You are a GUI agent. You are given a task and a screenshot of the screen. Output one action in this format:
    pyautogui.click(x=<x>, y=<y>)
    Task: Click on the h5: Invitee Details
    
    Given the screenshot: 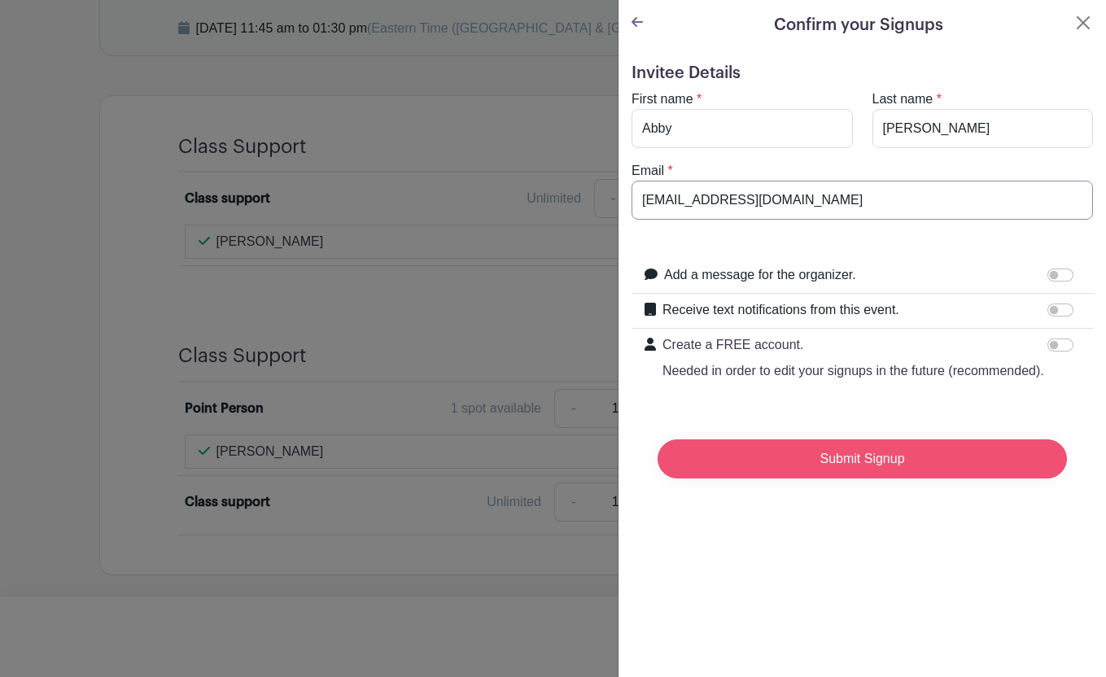 What is the action you would take?
    pyautogui.click(x=862, y=73)
    